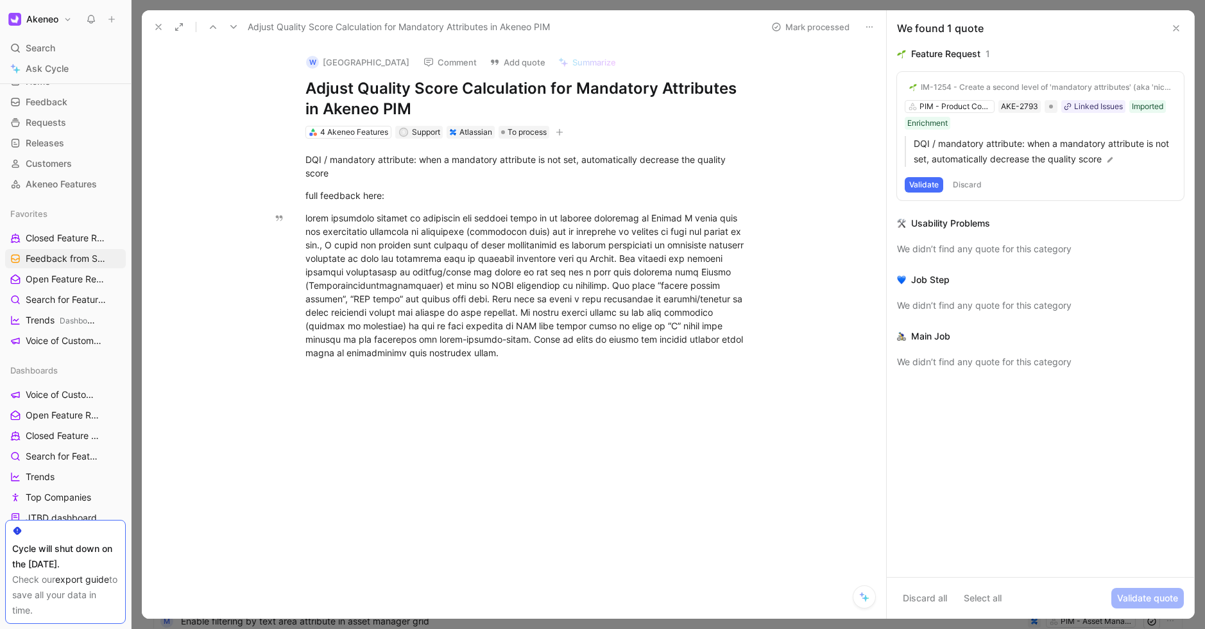  What do you see at coordinates (930, 280) in the screenshot?
I see `div: Job Step` at bounding box center [930, 280].